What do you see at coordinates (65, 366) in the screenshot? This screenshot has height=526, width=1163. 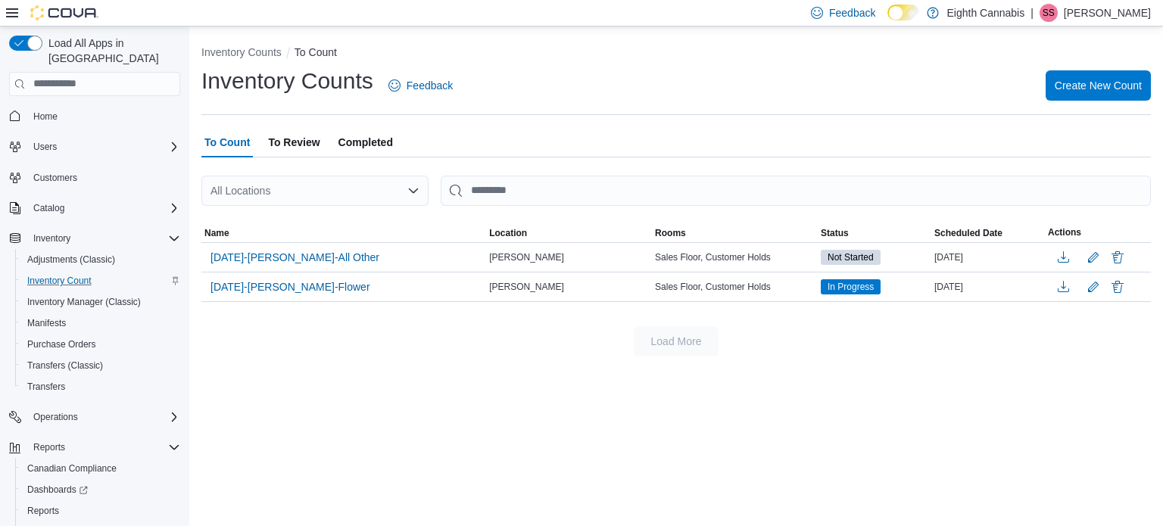 I see `a: Transfers (Classic)` at bounding box center [65, 366].